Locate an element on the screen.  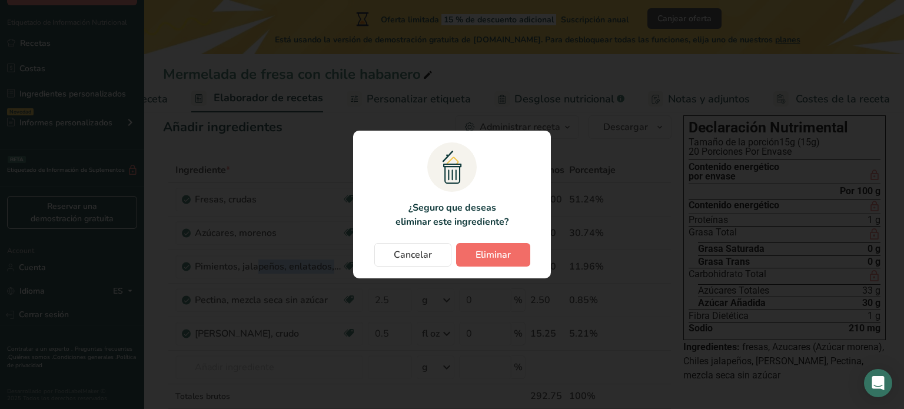
button: Cancelar is located at coordinates (413, 255).